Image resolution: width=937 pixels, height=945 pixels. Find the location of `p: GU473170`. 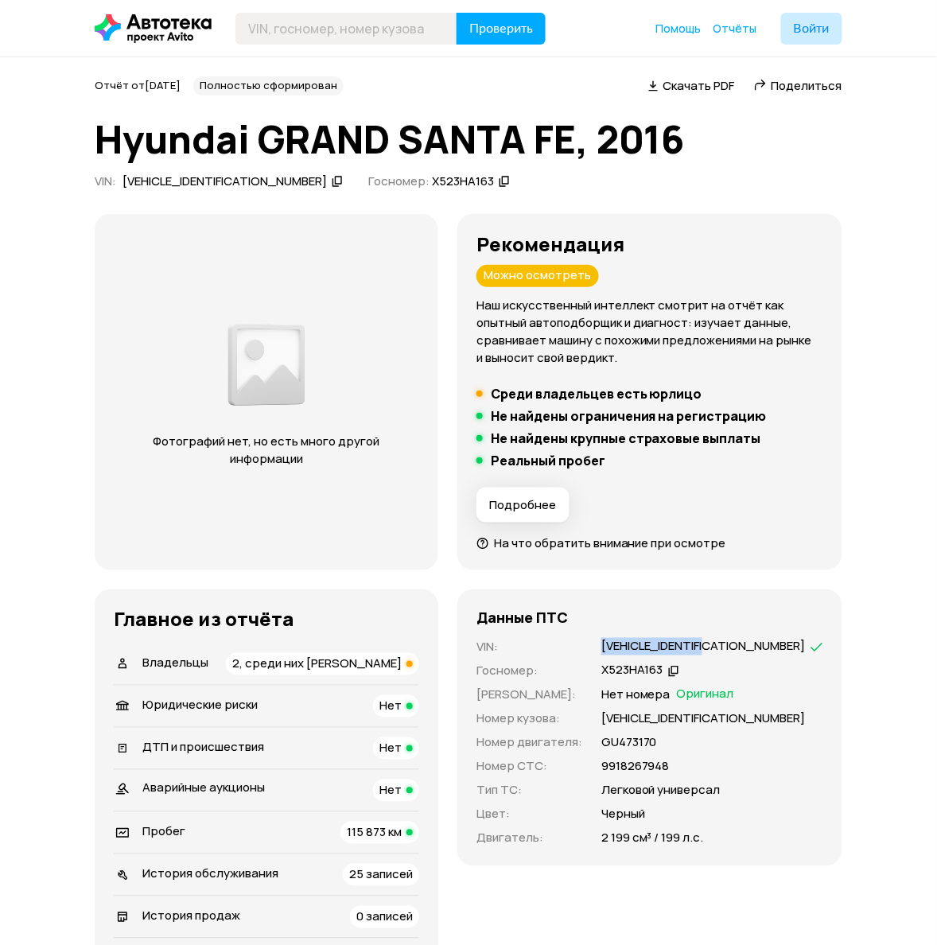

p: GU473170 is located at coordinates (629, 743).